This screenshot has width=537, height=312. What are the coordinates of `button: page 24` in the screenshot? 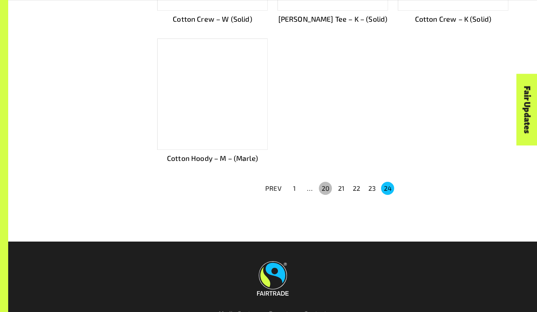 It's located at (388, 188).